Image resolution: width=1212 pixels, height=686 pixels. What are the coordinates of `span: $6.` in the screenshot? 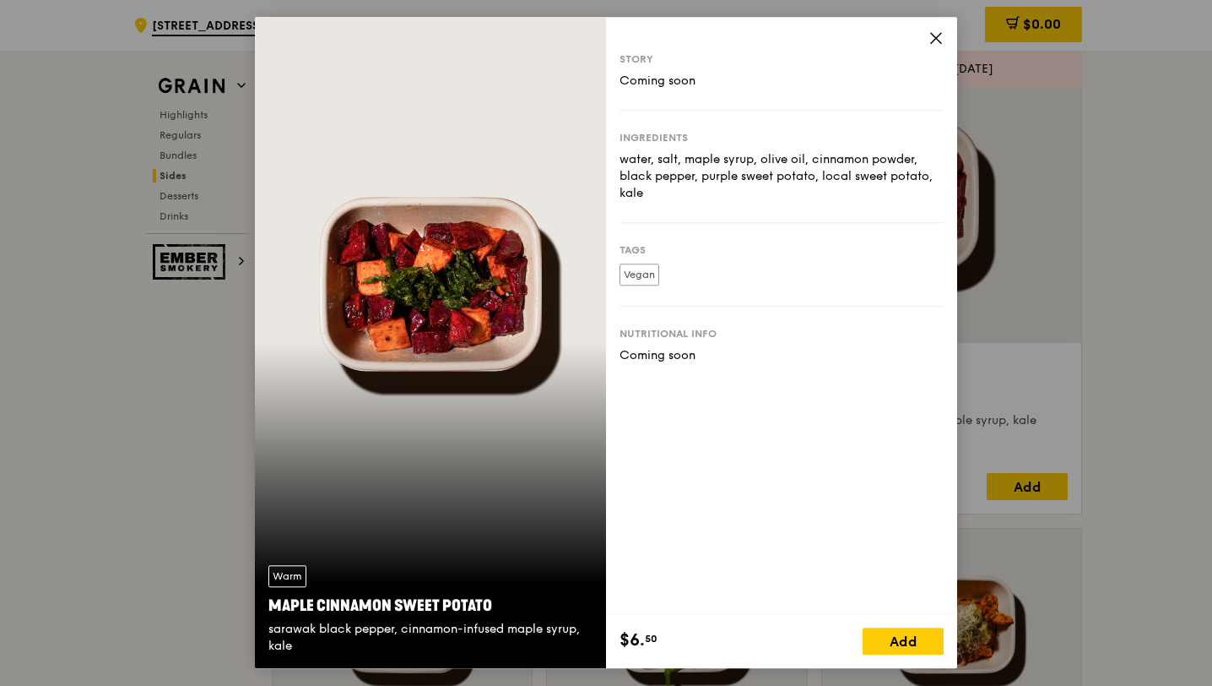 It's located at (632, 641).